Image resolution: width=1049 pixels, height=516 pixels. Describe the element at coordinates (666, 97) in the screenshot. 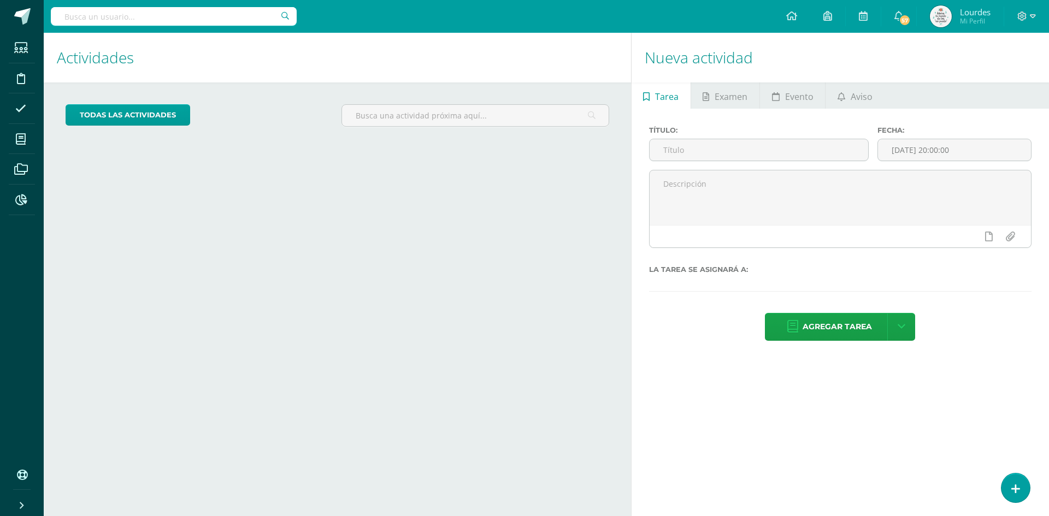

I see `span: Tarea` at that location.